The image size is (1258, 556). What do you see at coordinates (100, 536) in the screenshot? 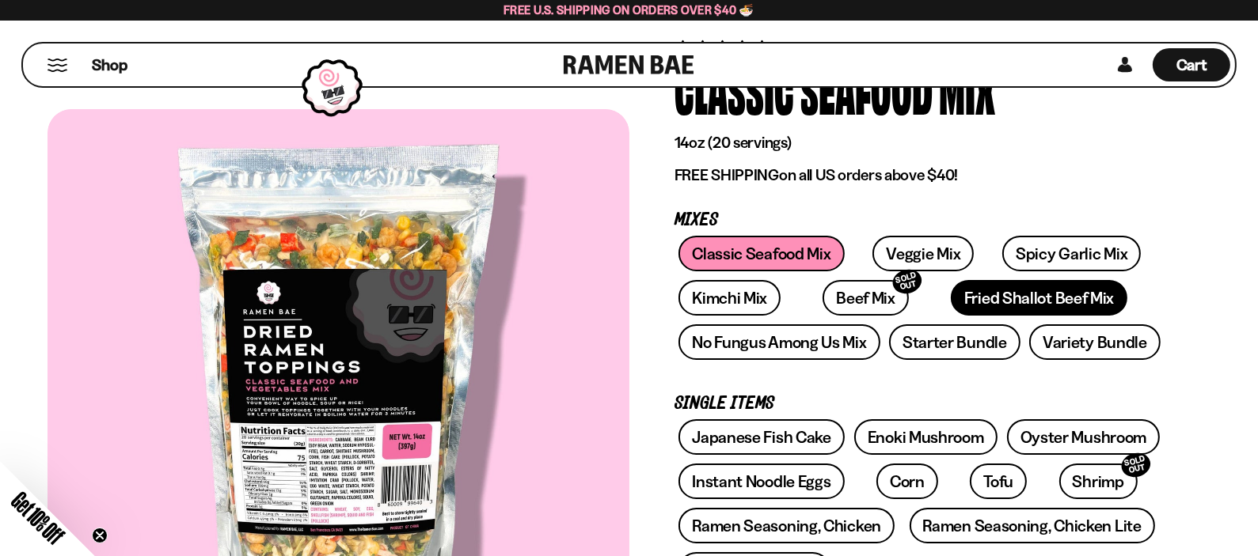
I see `button: Close teaser` at bounding box center [100, 536].